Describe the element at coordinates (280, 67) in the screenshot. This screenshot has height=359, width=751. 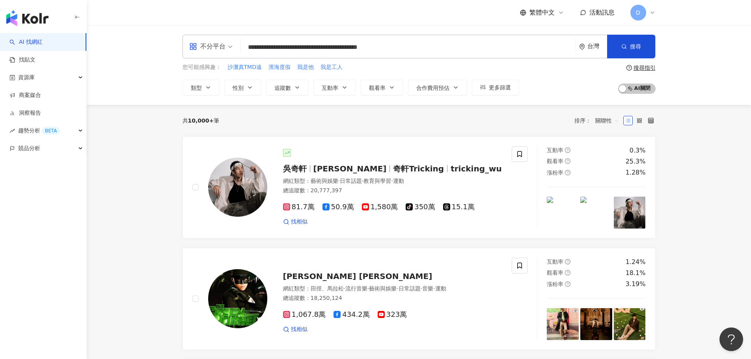
I see `button: 濱海度假` at that location.